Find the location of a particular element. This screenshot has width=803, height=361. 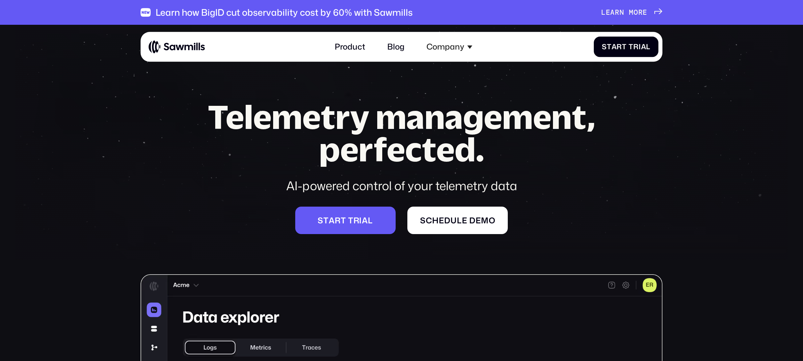

span: L is located at coordinates (603, 12).